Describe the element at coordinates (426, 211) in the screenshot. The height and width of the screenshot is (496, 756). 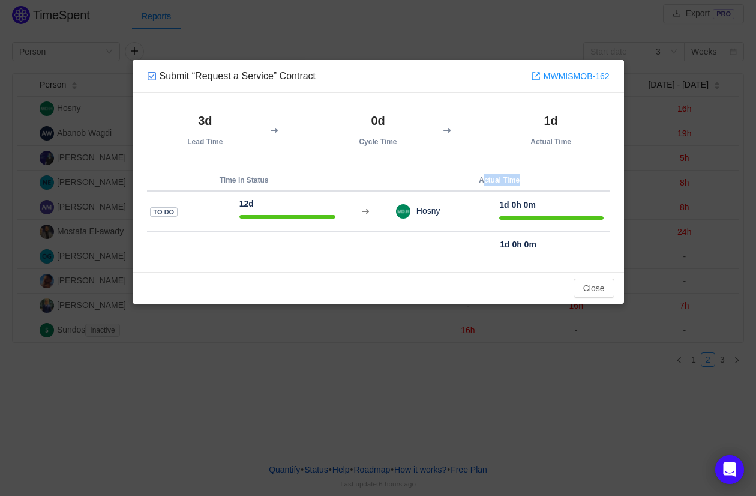
I see `span: Hosny` at that location.